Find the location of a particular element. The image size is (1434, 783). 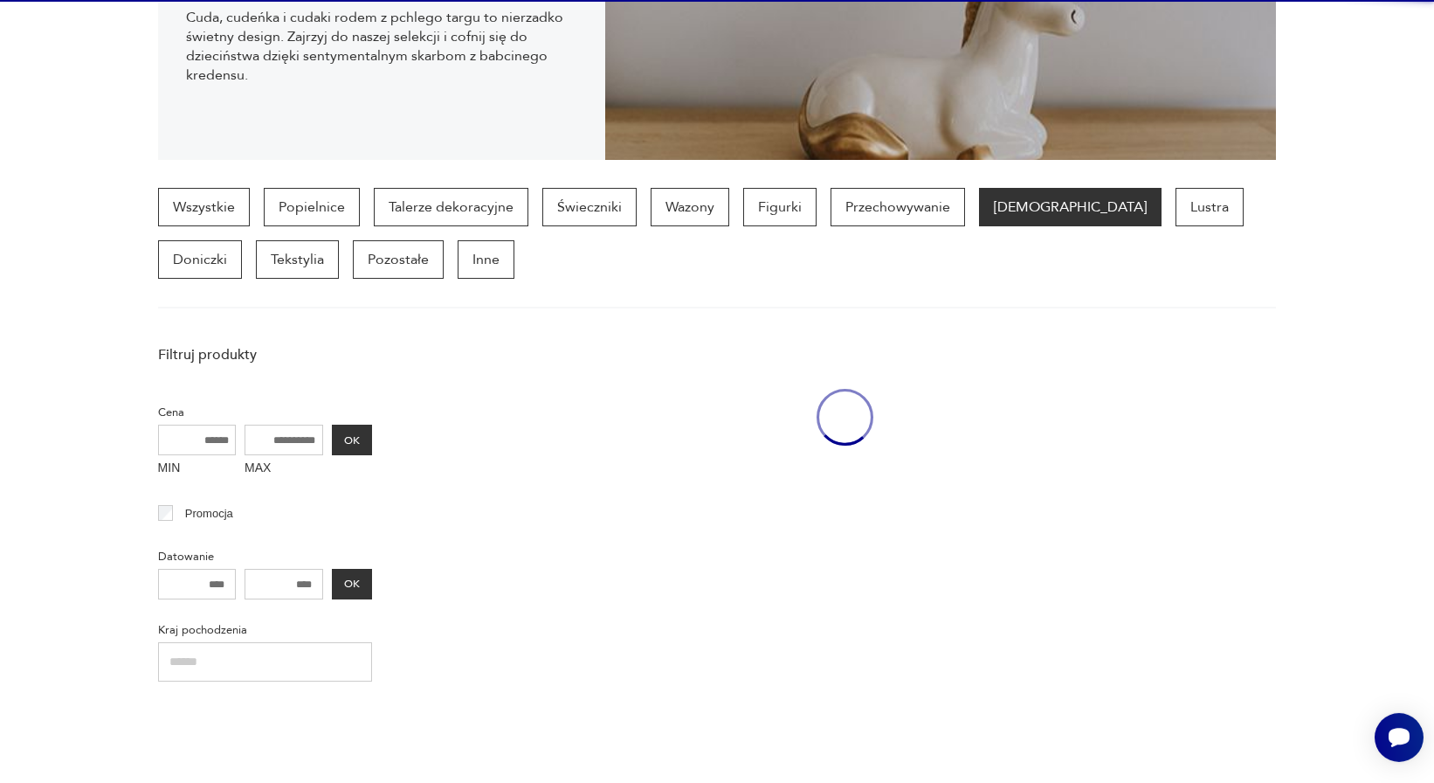

label: MAX is located at coordinates (284, 469).